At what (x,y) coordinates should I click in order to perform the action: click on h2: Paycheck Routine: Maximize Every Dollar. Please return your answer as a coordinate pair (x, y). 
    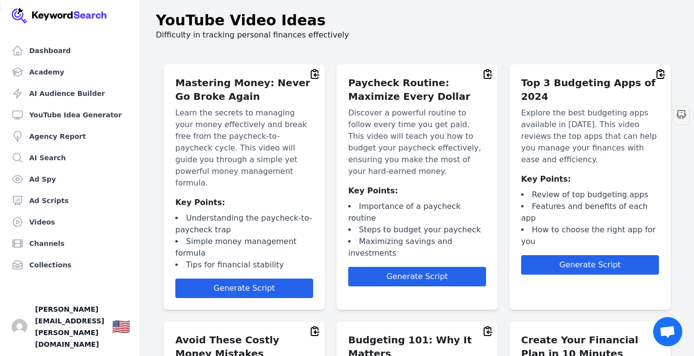
    Looking at the image, I should click on (417, 90).